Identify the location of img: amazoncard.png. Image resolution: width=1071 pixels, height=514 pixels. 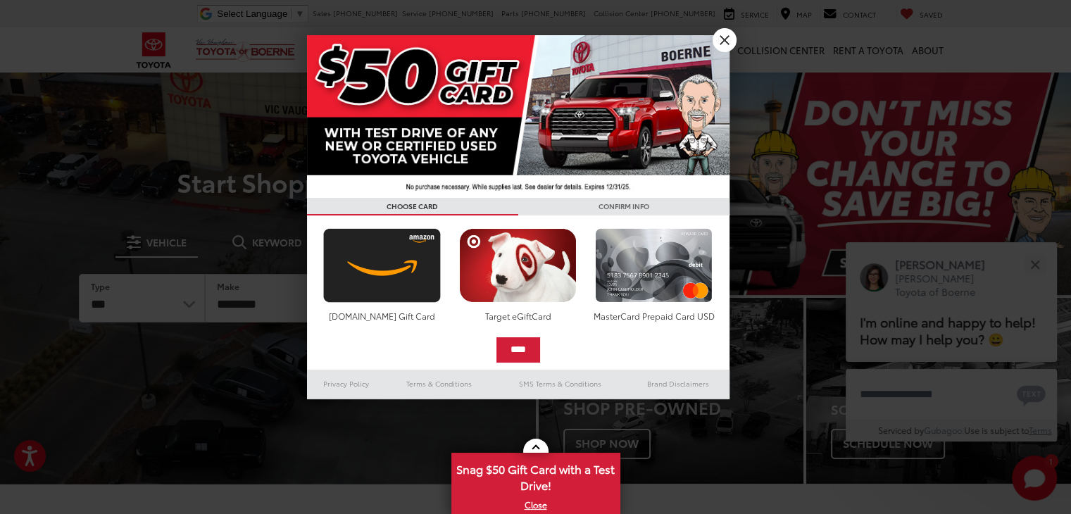
(382, 265).